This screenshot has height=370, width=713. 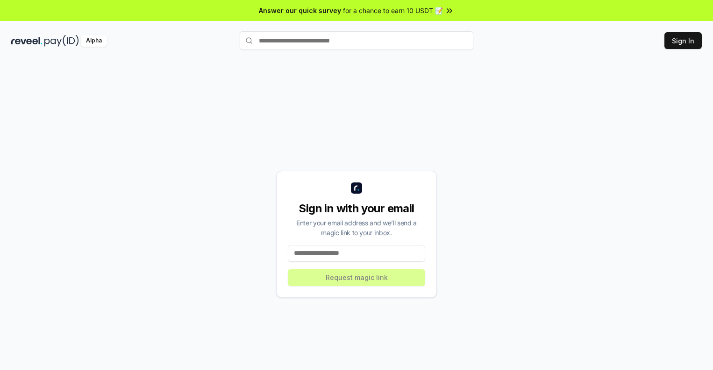 What do you see at coordinates (300, 10) in the screenshot?
I see `span: Answer our quick survey` at bounding box center [300, 10].